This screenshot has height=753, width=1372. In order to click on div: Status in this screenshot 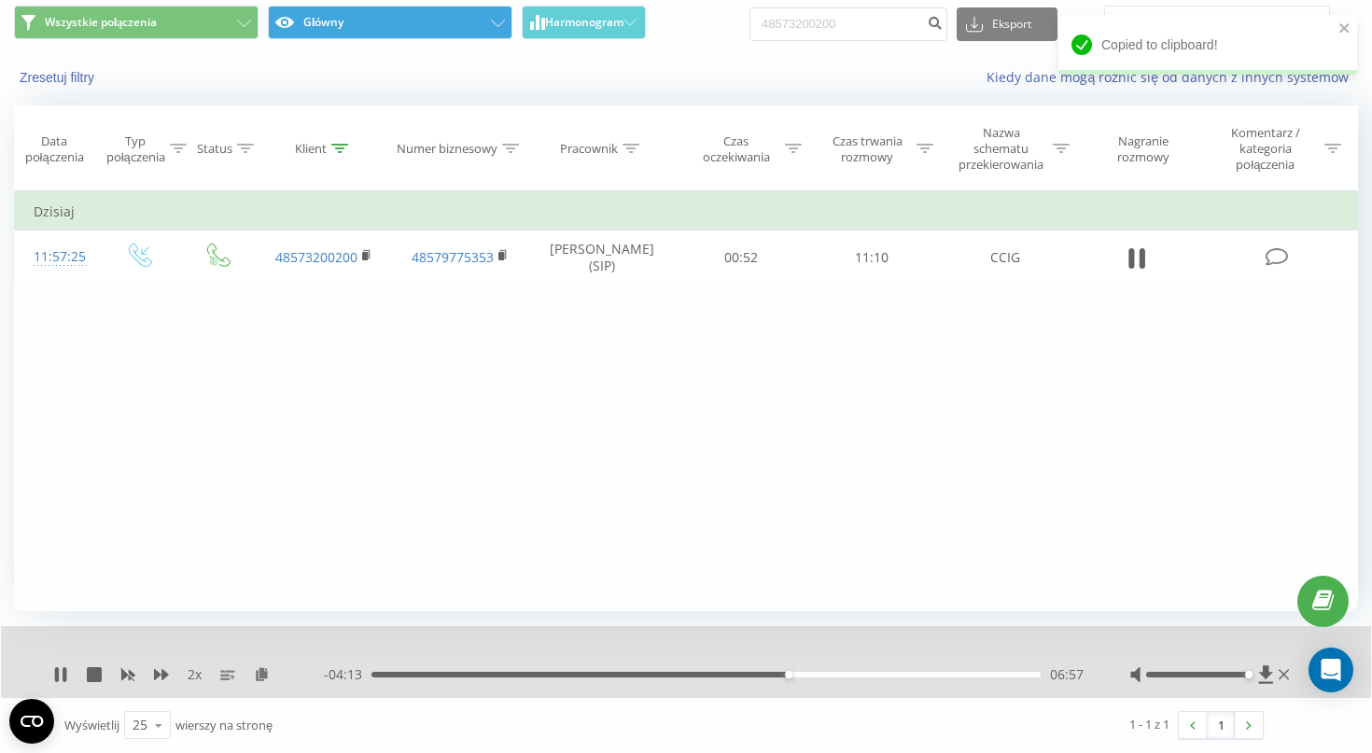, I will do `click(215, 148)`.